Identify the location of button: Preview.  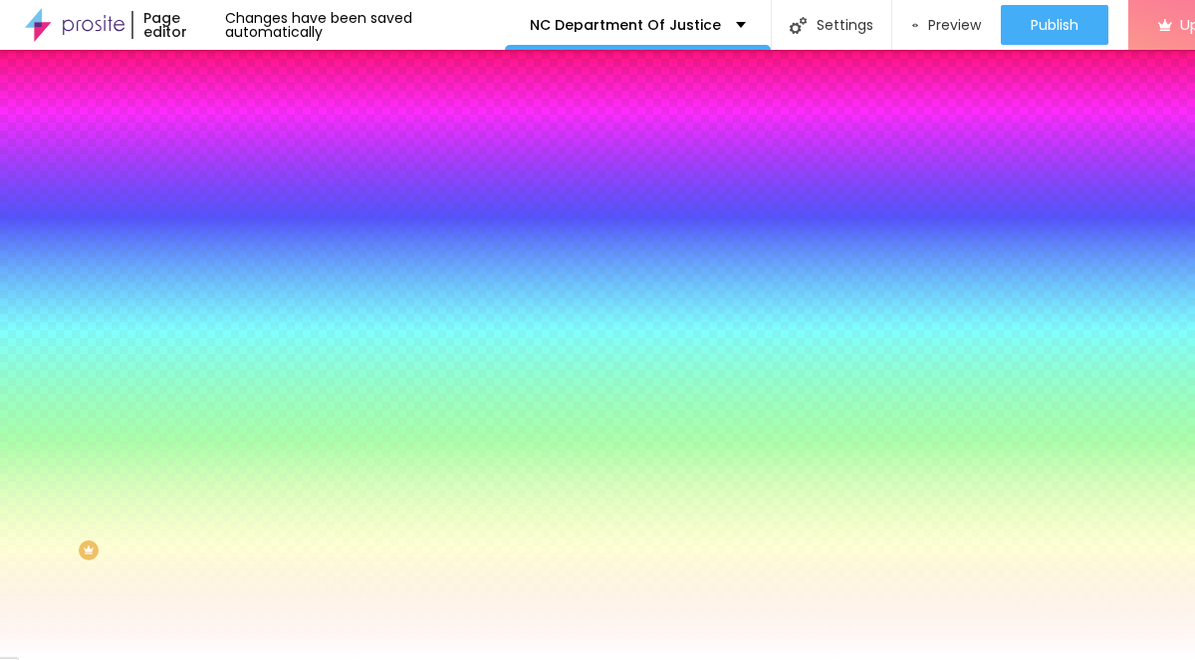
(946, 25).